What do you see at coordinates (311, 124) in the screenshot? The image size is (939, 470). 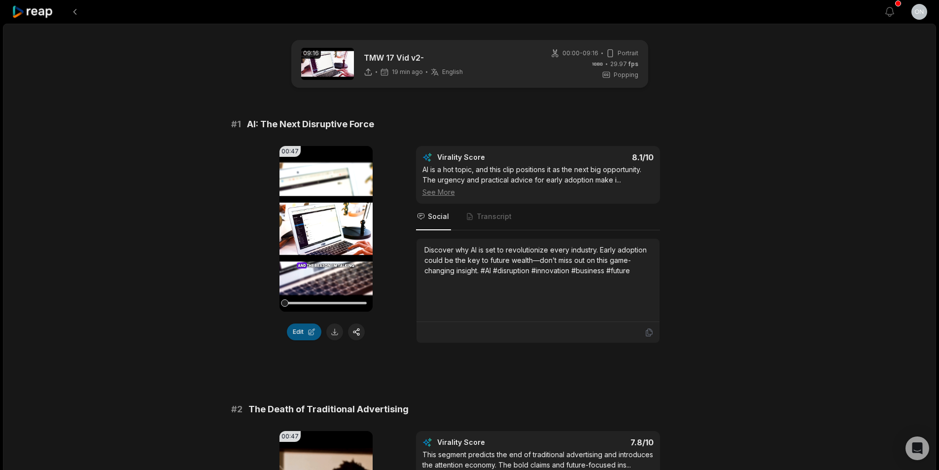 I see `span: AI: The Next Disruptive Force` at bounding box center [311, 124].